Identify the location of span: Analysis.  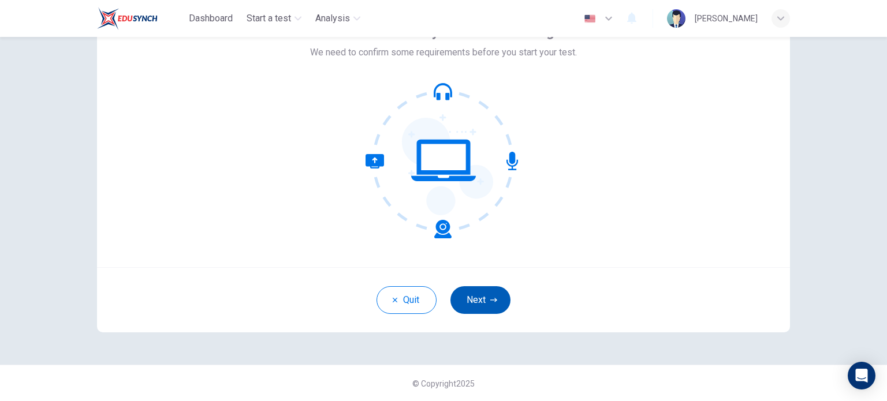
(332, 18).